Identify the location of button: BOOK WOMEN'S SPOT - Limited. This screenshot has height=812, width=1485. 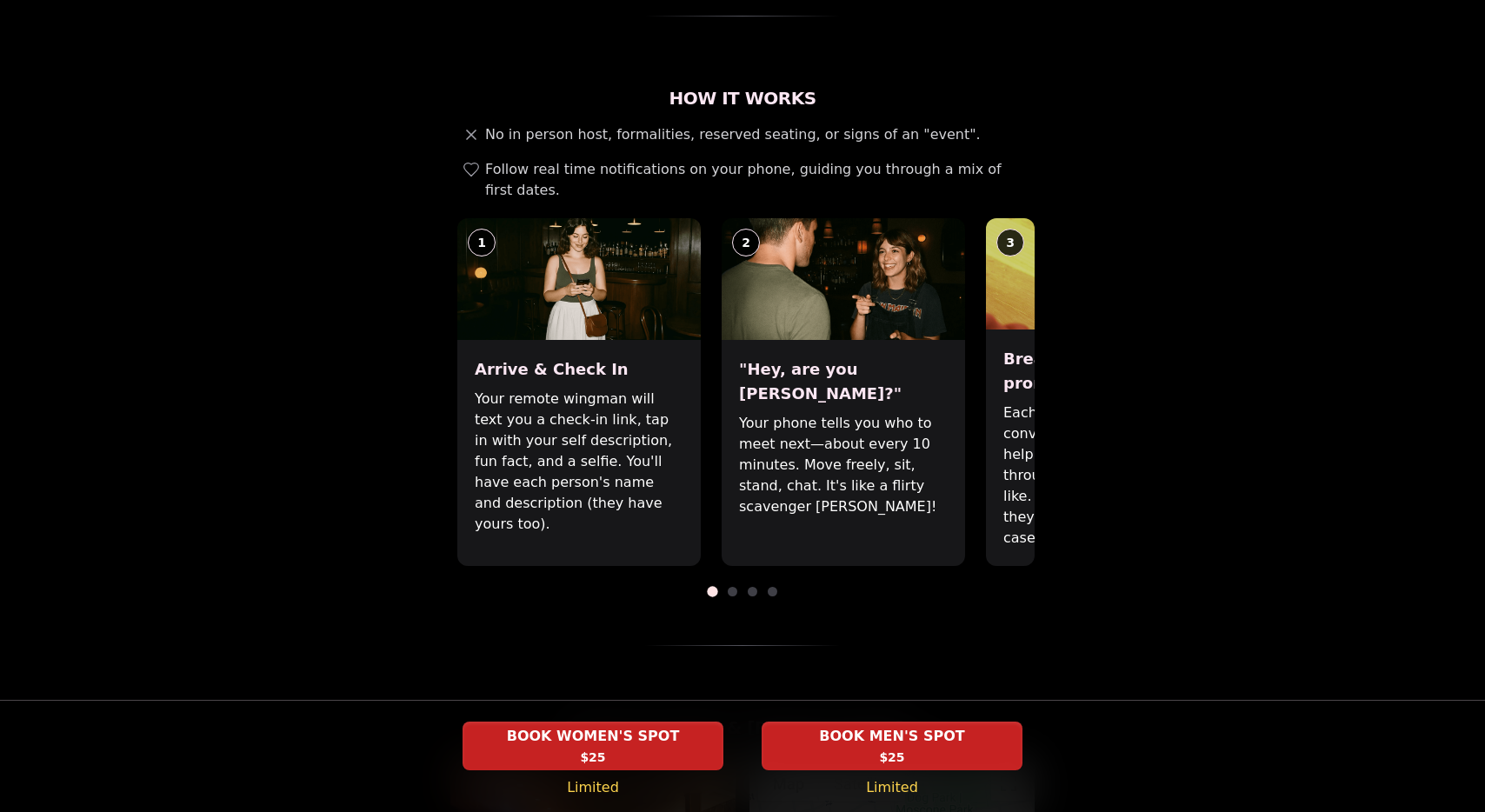
(593, 746).